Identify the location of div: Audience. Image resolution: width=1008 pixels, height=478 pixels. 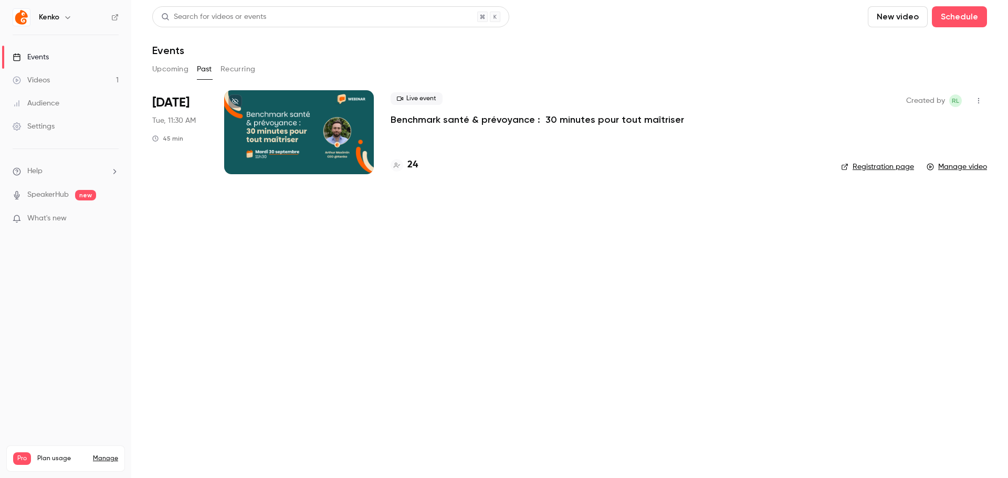
(36, 103).